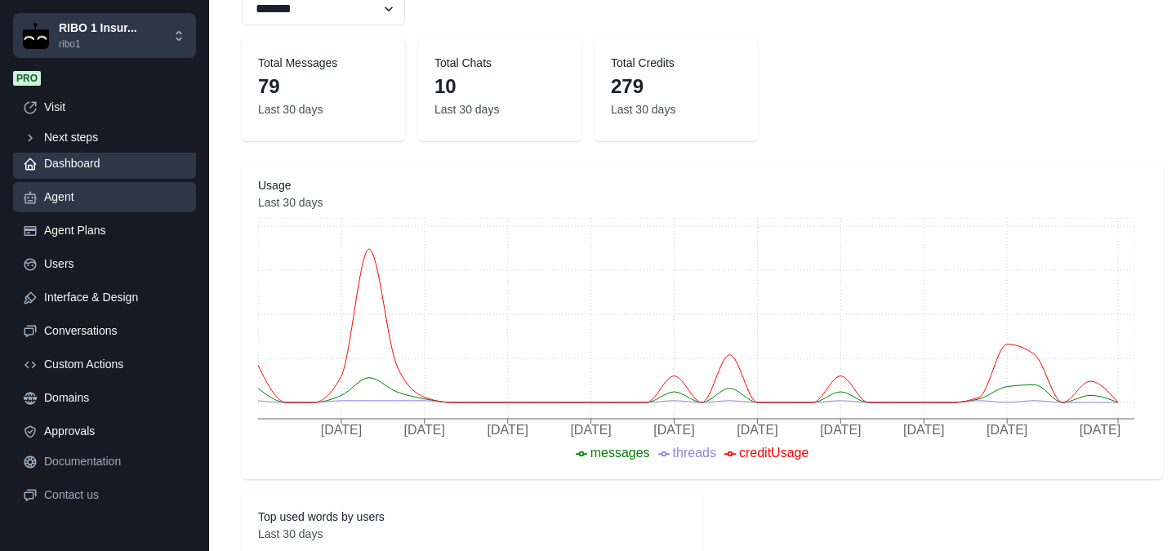 The height and width of the screenshot is (551, 1176). What do you see at coordinates (115, 462) in the screenshot?
I see `div: Documentation` at bounding box center [115, 462].